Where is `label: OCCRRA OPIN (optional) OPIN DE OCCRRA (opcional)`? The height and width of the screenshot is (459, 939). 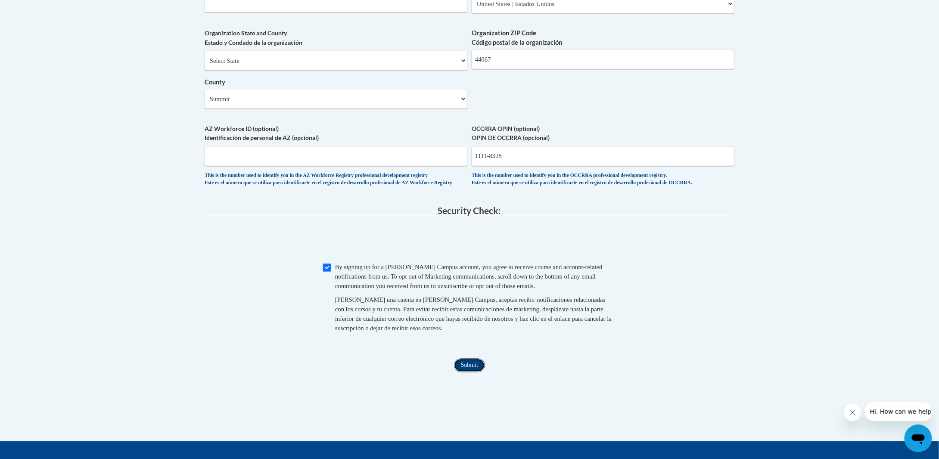 label: OCCRRA OPIN (optional) OPIN DE OCCRRA (opcional) is located at coordinates (603, 133).